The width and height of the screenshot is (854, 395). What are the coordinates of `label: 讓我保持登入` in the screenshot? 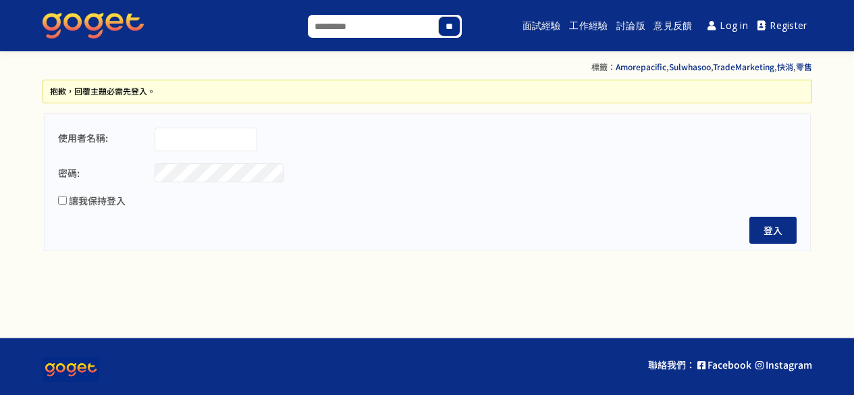 It's located at (116, 201).